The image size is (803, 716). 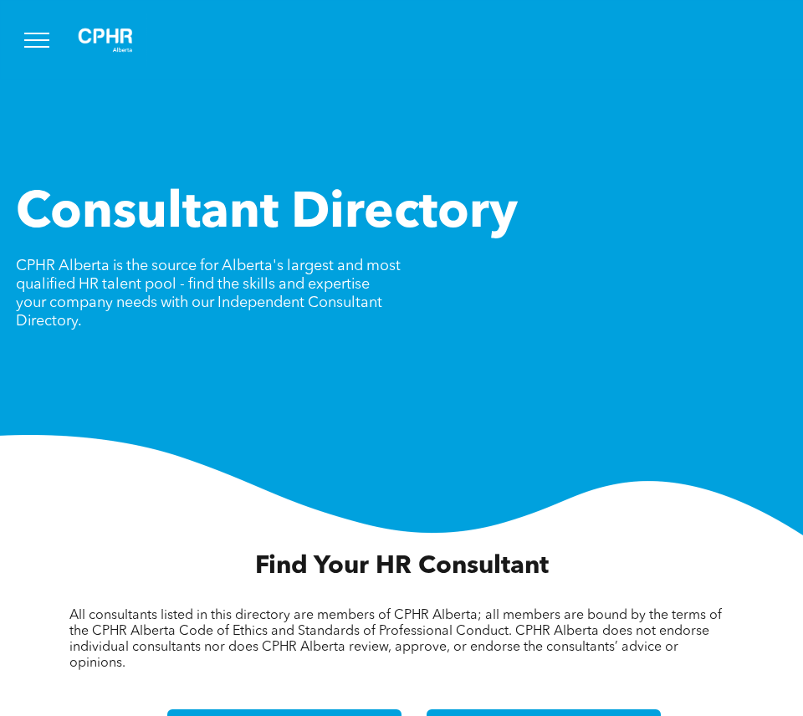 What do you see at coordinates (267, 214) in the screenshot?
I see `span: Consultant Directory` at bounding box center [267, 214].